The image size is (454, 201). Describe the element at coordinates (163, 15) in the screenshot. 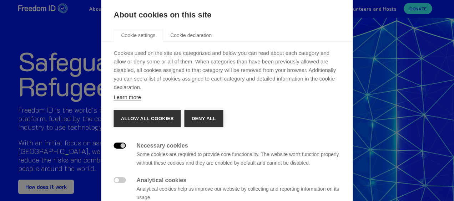

I see `strong: About cookies on this site` at that location.